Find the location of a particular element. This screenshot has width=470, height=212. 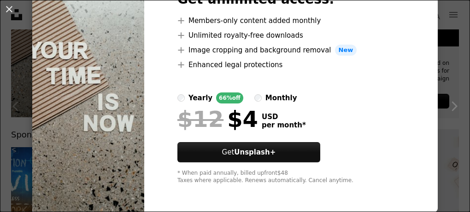

strong: Unsplash+ is located at coordinates (255, 152).